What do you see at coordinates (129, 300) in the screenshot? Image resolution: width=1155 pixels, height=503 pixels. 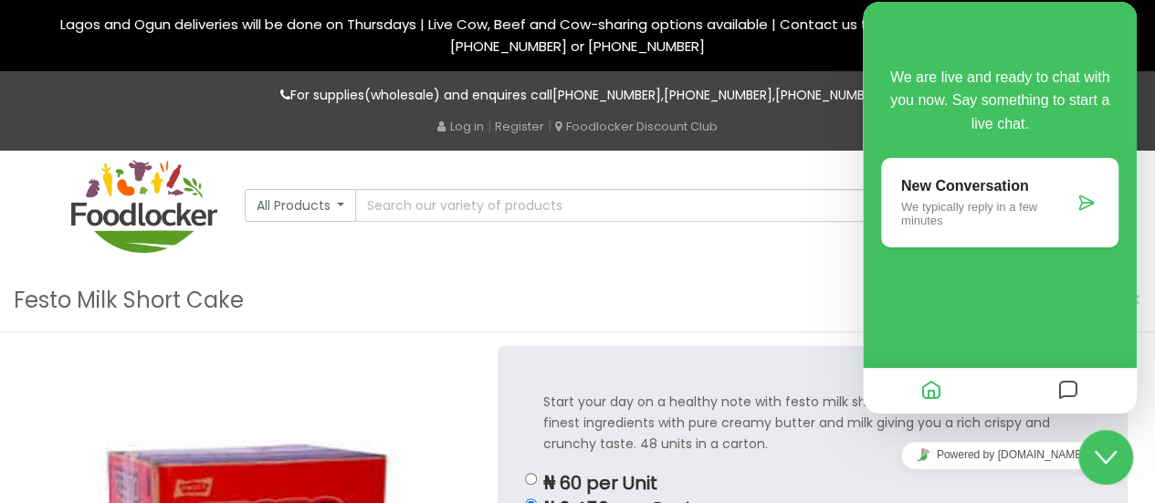 I see `h3: Festo Milk Short Cake` at bounding box center [129, 300].